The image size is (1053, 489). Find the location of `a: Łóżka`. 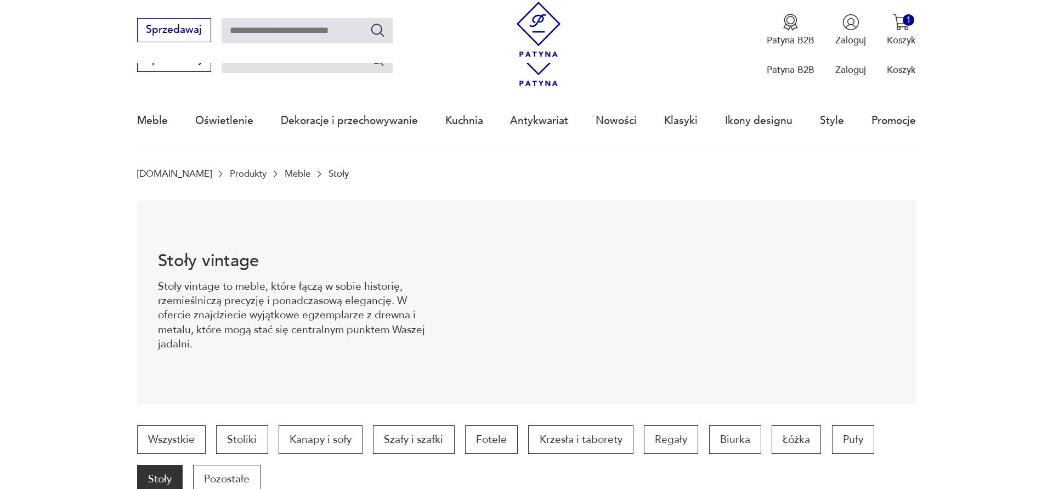

a: Łóżka is located at coordinates (797, 440).